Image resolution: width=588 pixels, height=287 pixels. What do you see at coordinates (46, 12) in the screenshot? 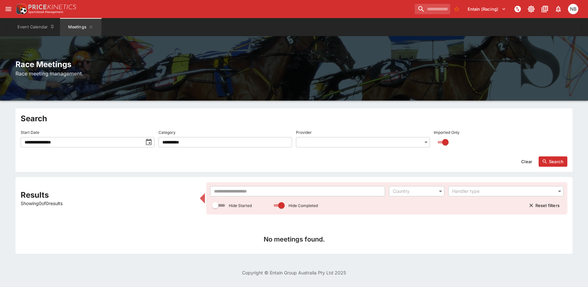
I see `img: Sportsbook Management` at bounding box center [46, 12].